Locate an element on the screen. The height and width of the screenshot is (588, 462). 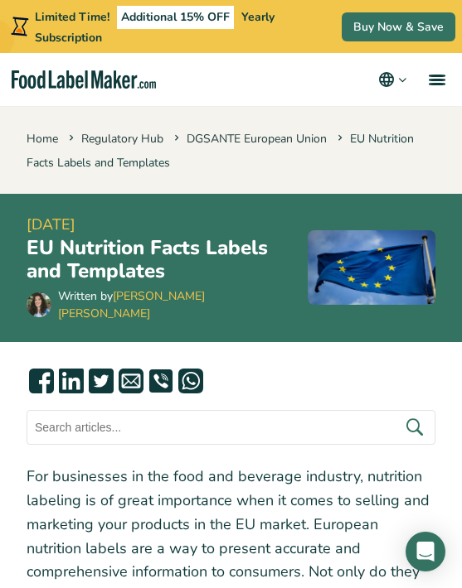
h1: EU Nutrition Facts Labels and Templates is located at coordinates (153, 260).